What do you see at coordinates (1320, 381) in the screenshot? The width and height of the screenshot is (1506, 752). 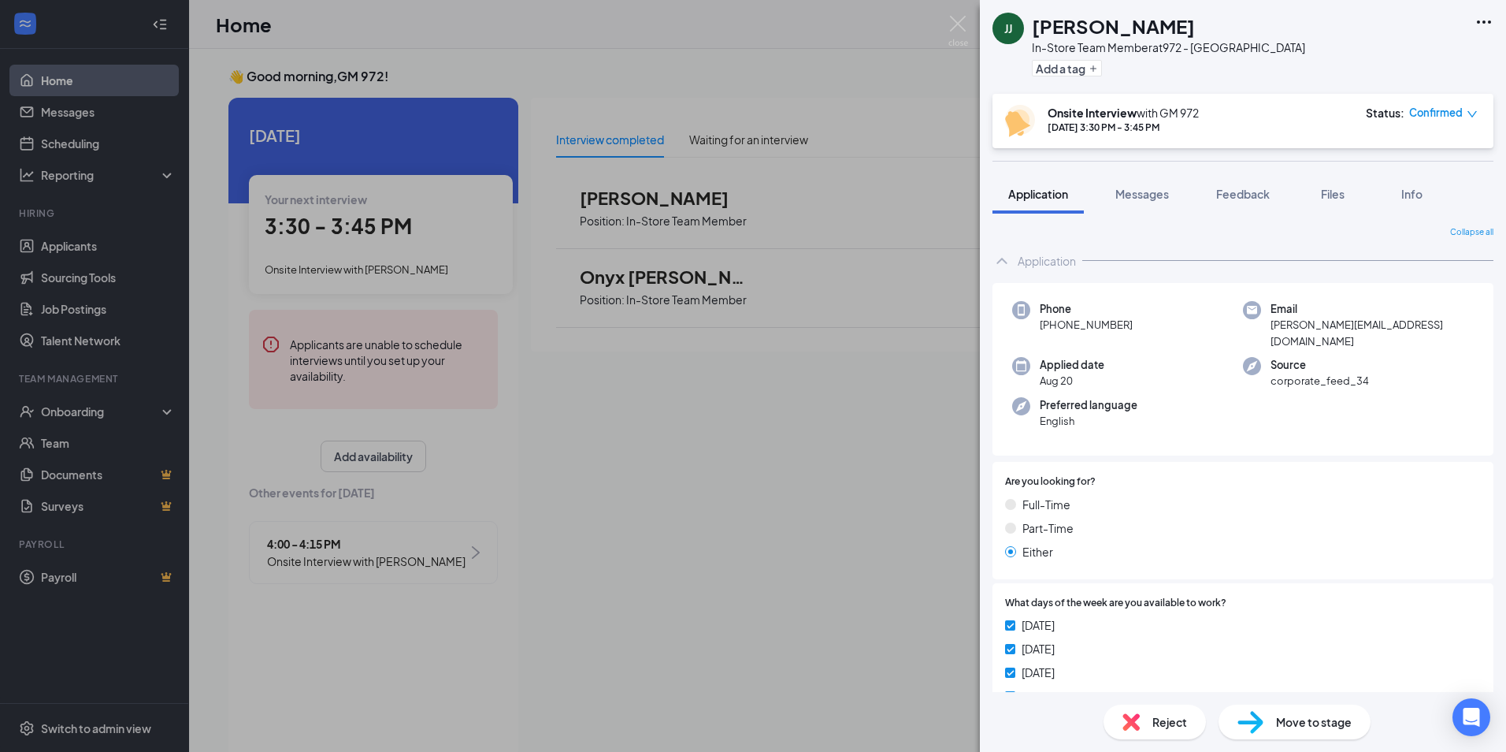 I see `span: corporate_feed_34` at bounding box center [1320, 381].